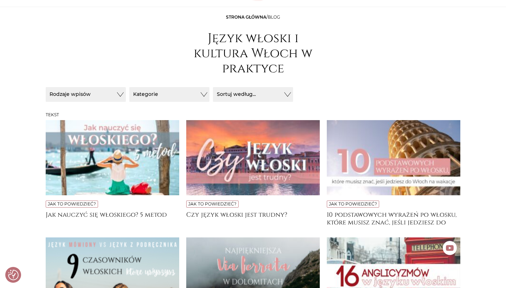 The height and width of the screenshot is (288, 506). I want to click on h1: Język włoski i kultura Włoch w praktyce, so click(253, 54).